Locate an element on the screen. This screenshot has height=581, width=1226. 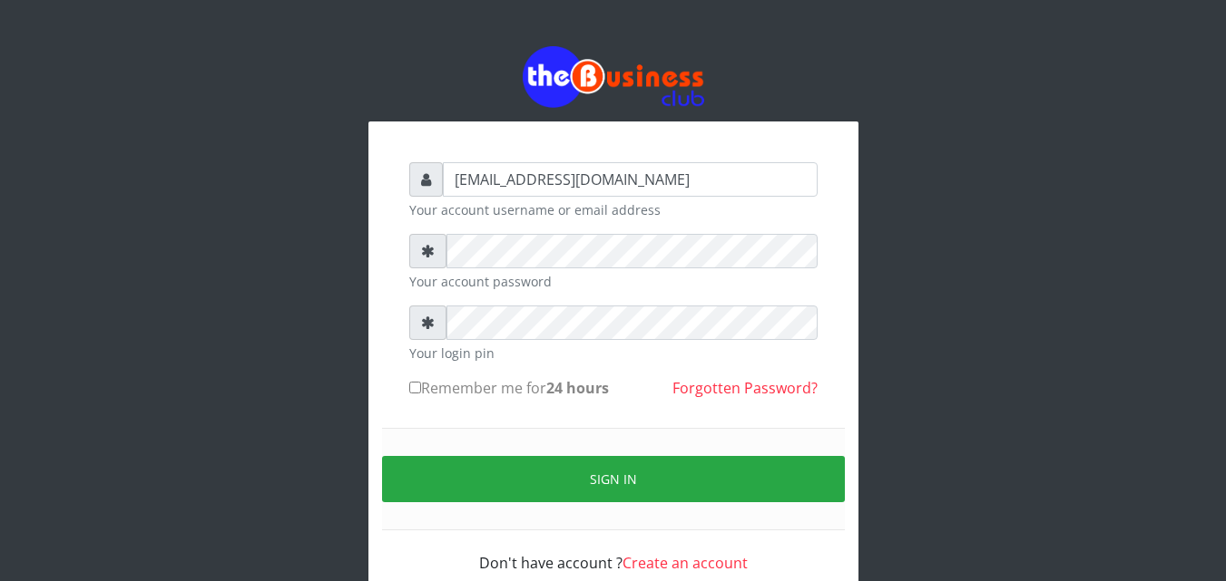
a: Forgotten Password? is located at coordinates (745, 388).